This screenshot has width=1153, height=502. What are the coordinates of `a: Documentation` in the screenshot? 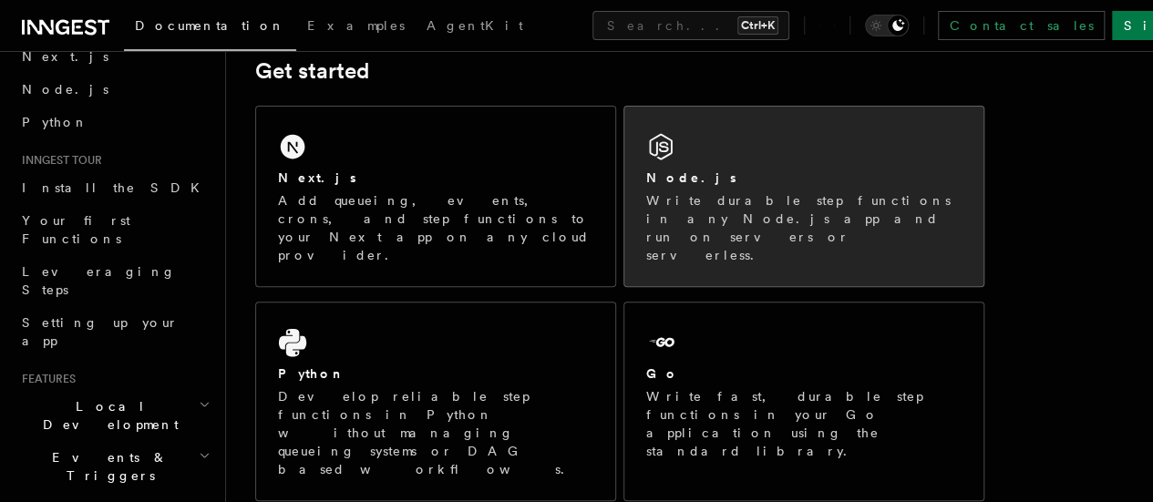 It's located at (210, 28).